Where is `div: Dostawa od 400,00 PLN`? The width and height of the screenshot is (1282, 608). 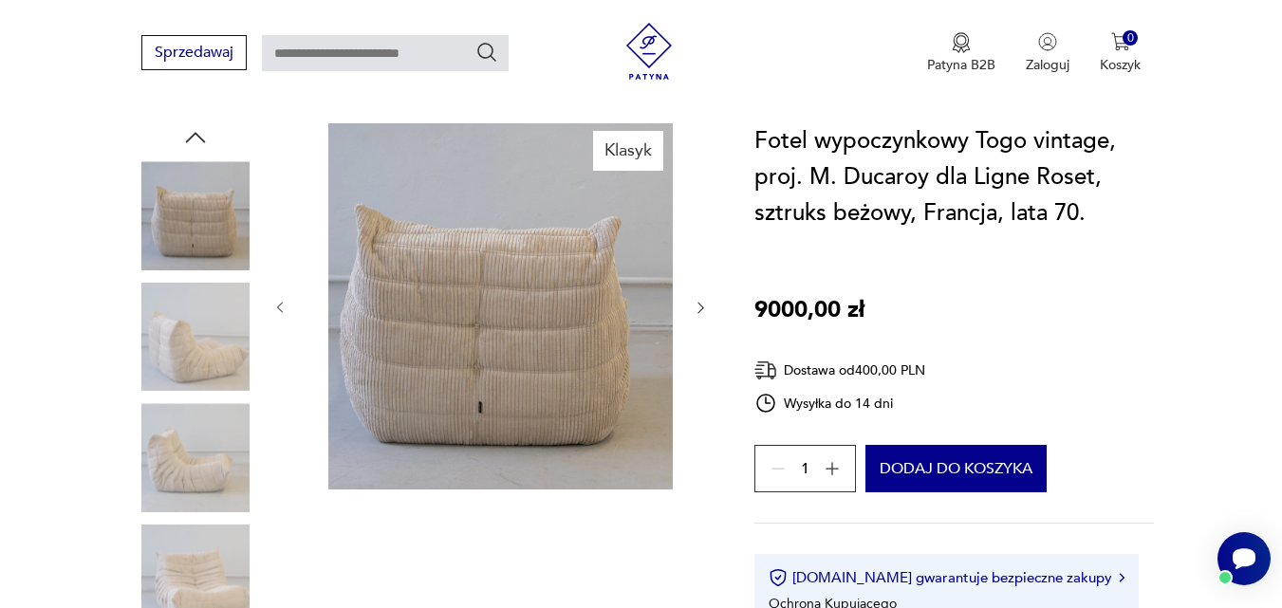 div: Dostawa od 400,00 PLN is located at coordinates (840, 370).